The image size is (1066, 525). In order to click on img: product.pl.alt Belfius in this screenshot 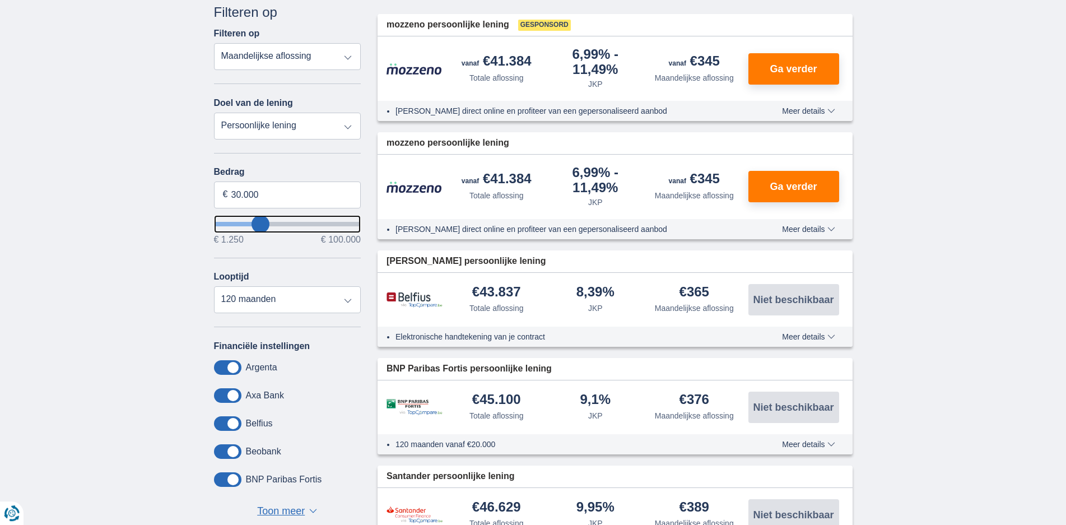, I will do `click(415, 300)`.